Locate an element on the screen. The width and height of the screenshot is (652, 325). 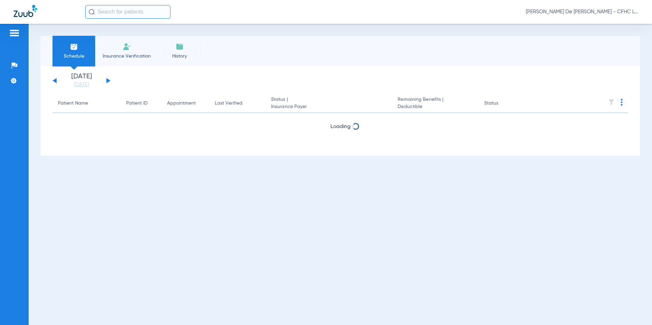
img: Manual Insurance Verification is located at coordinates (127, 47).